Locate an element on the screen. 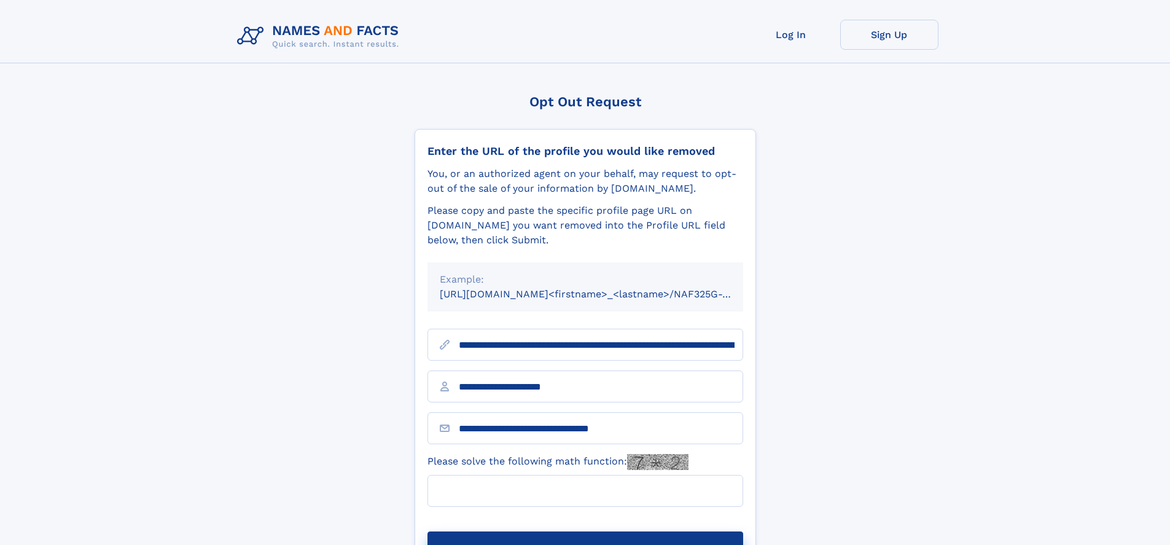  div: You, or an authorized agent on your behalf, may request to opt-out of the sale of your informatio... is located at coordinates (585, 181).